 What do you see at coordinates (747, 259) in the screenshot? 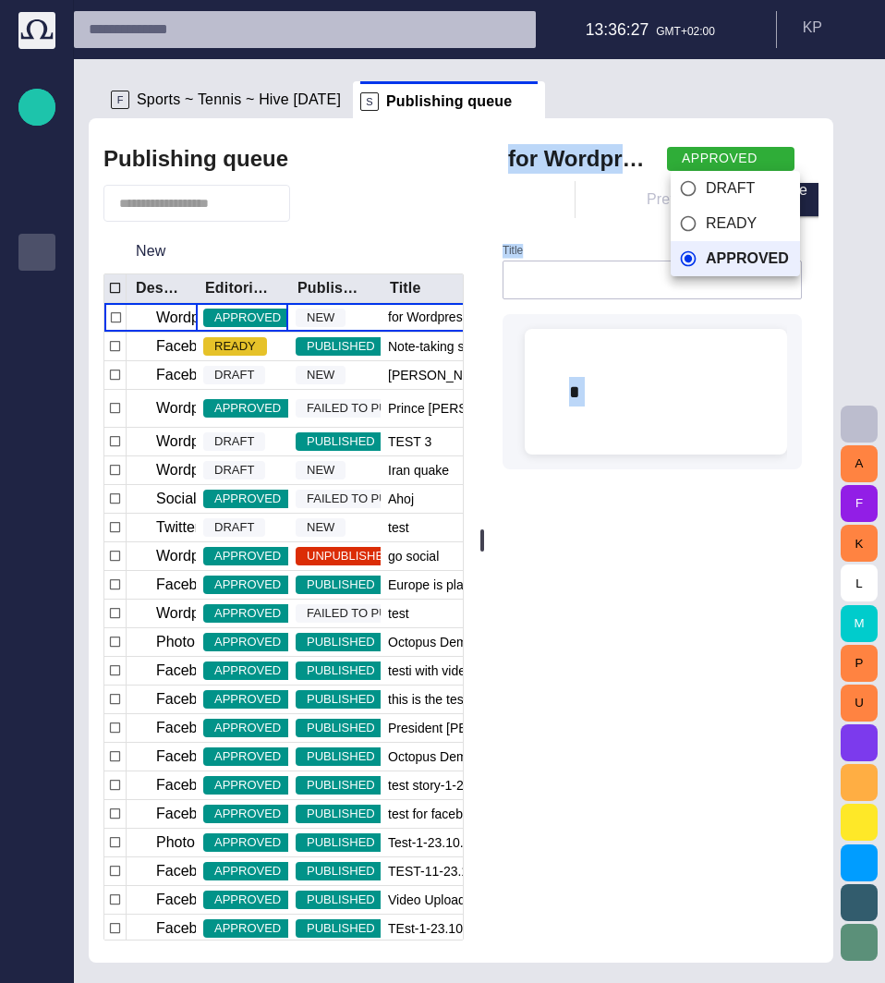
I see `span: APPROVED` at bounding box center [747, 259].